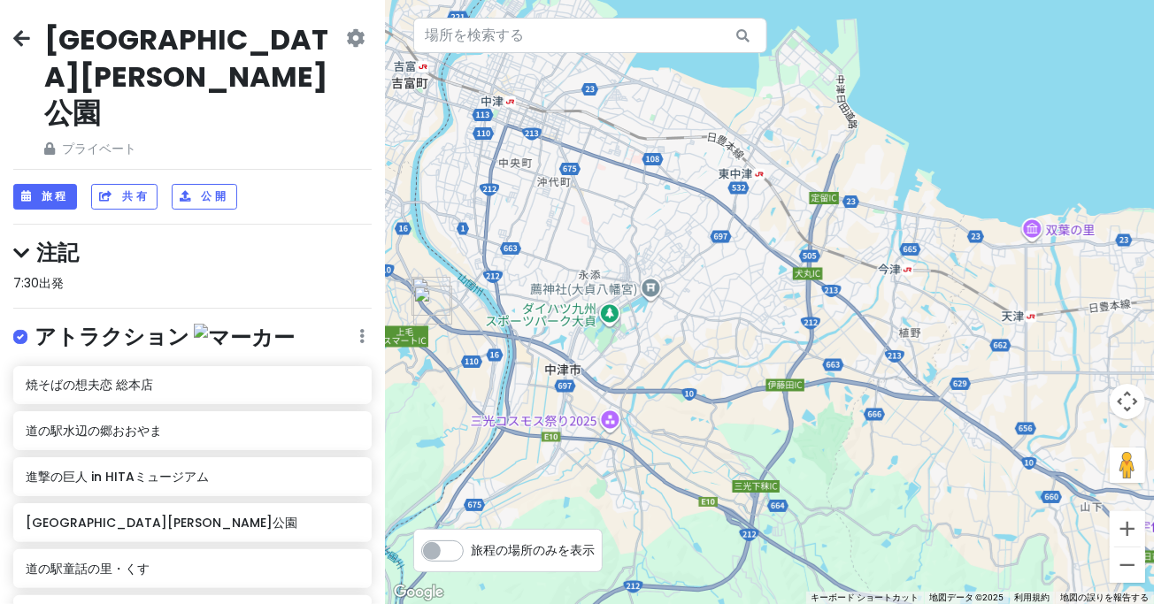 The image size is (1154, 604). I want to click on font: 道の駅童話の里・くす, so click(88, 569).